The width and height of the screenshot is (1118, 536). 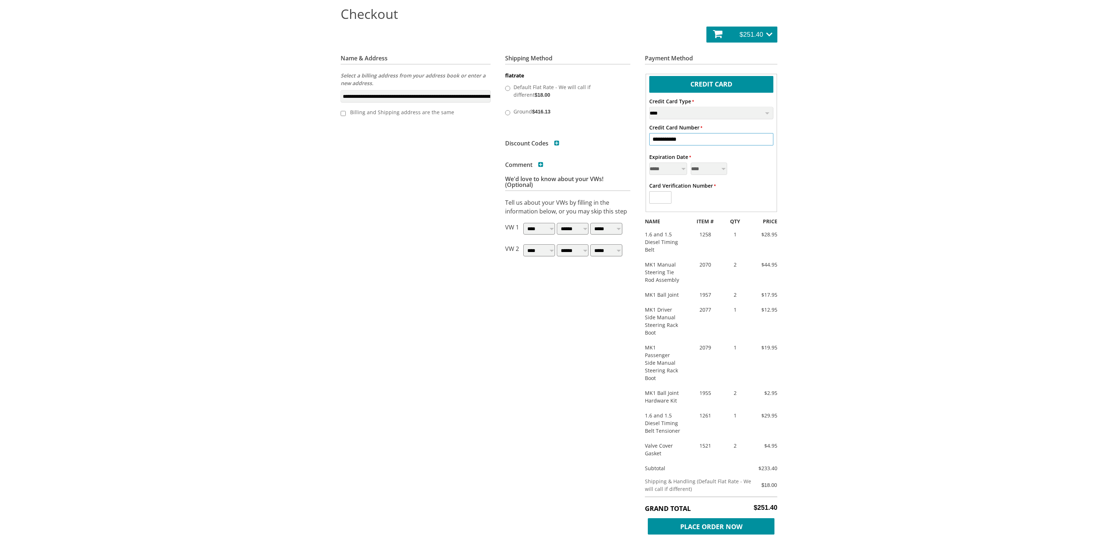 I want to click on div: $29.95, so click(x=765, y=416).